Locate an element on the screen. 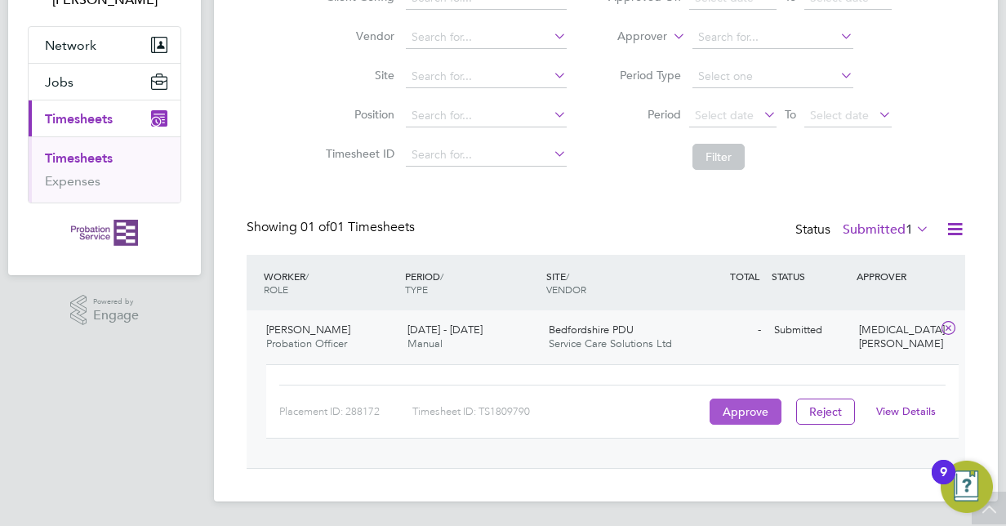 This screenshot has width=1006, height=526. button: Filter is located at coordinates (719, 157).